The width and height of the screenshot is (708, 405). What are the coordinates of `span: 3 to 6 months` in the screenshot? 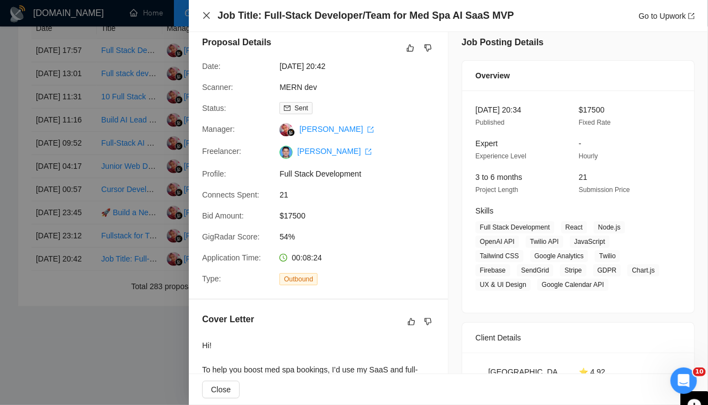 It's located at (498, 177).